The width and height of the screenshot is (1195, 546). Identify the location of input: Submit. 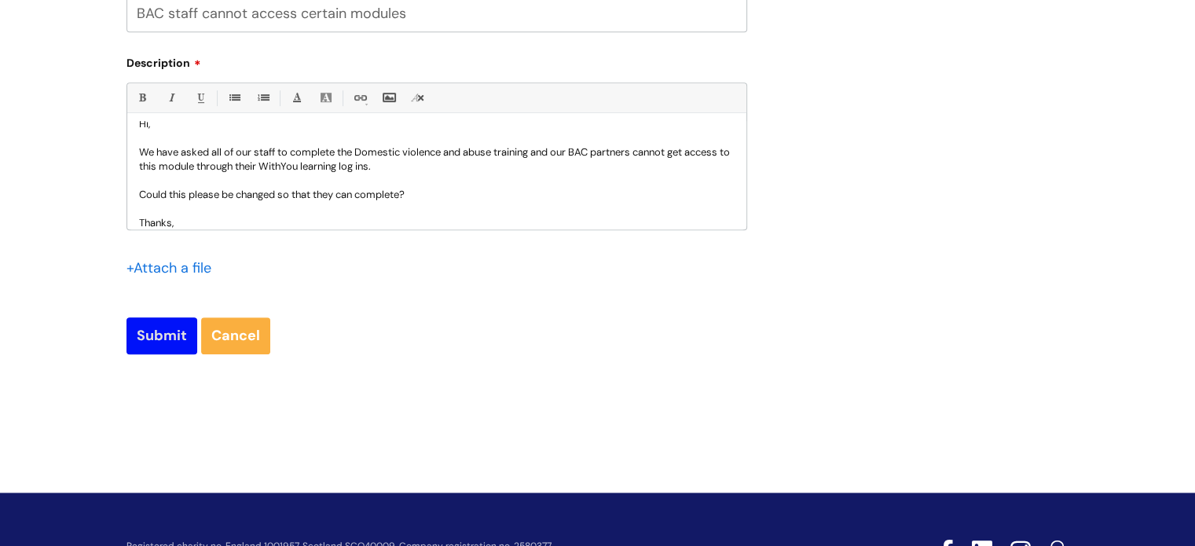
(162, 335).